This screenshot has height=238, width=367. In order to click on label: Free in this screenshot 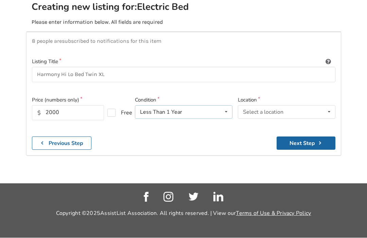, I will do `click(117, 113)`.